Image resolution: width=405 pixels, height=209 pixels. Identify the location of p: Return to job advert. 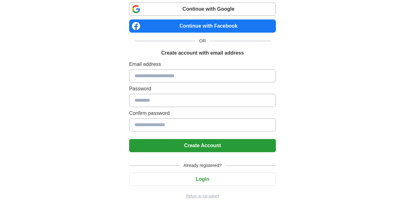
(202, 196).